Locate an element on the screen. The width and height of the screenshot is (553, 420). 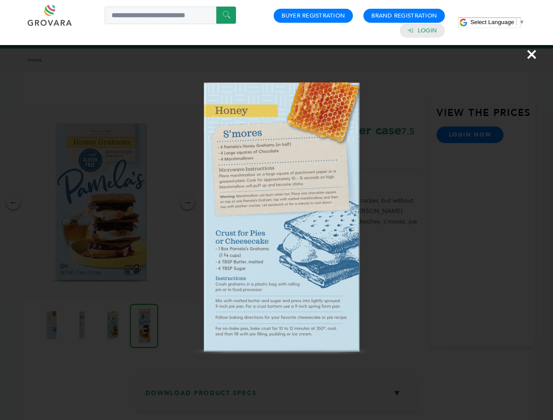
input: Search a product or brand... is located at coordinates (170, 15).